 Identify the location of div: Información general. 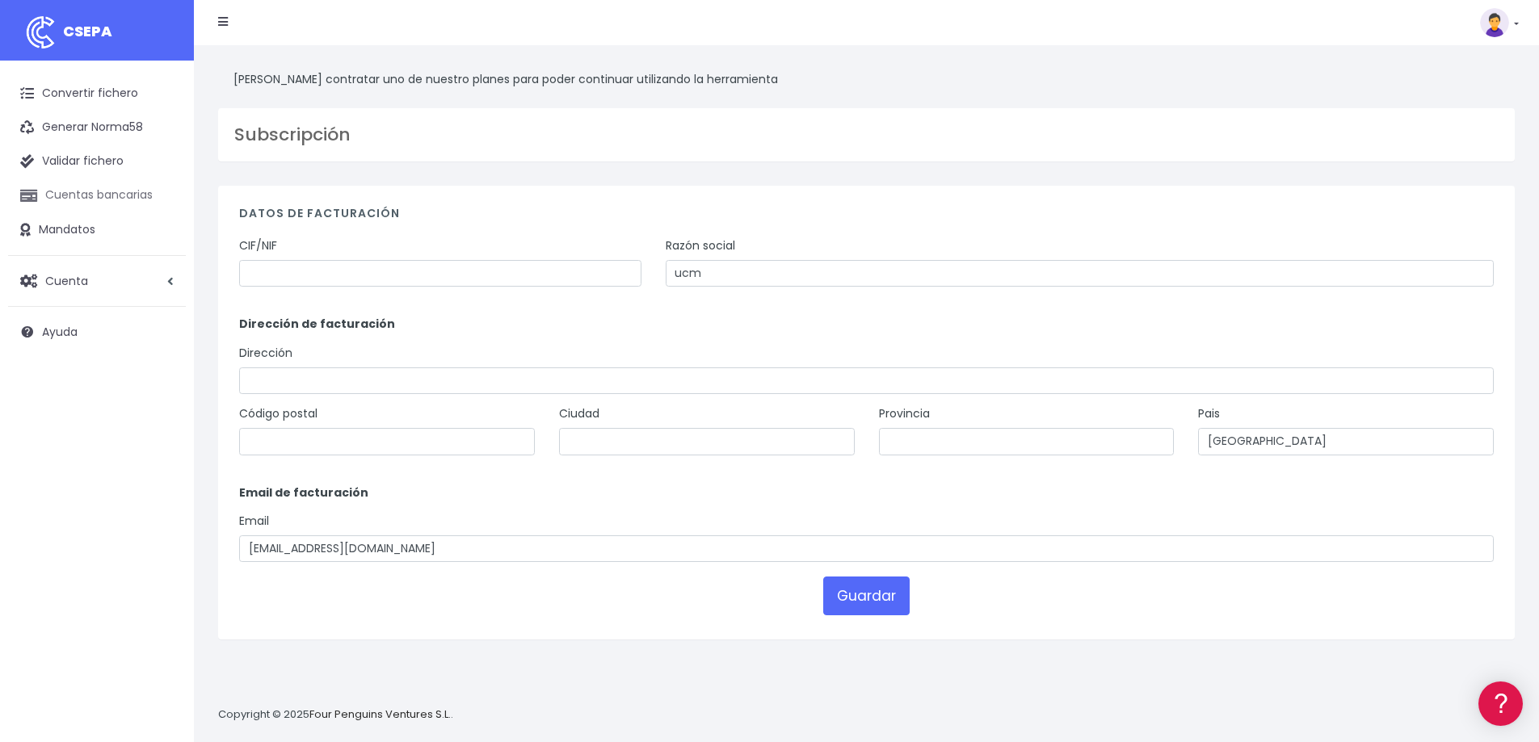
(162, 120).